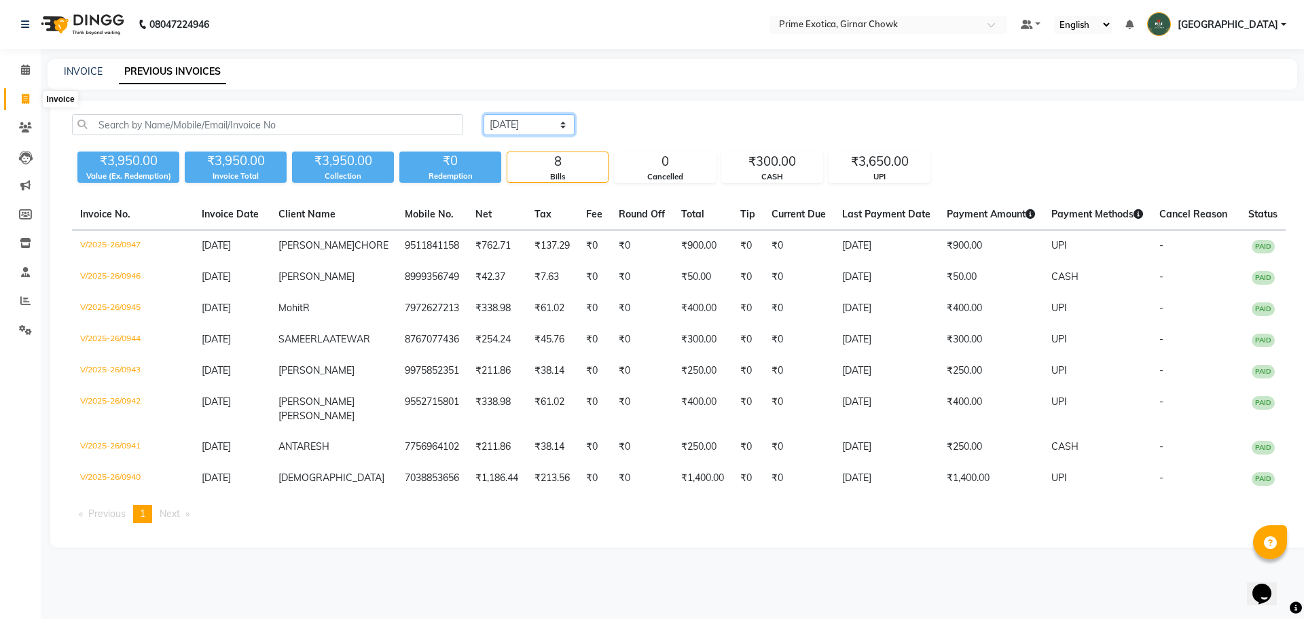 The width and height of the screenshot is (1304, 619). What do you see at coordinates (307, 214) in the screenshot?
I see `span: Client Name` at bounding box center [307, 214].